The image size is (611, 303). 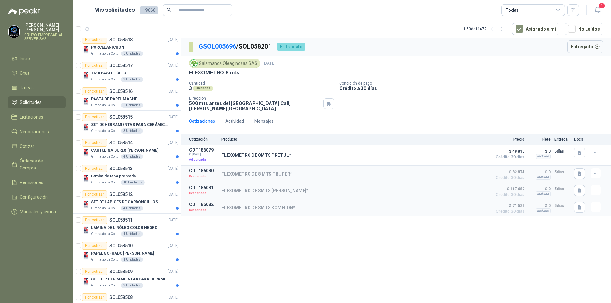 What do you see at coordinates (585, 47) in the screenshot?
I see `button: Entregado` at bounding box center [585, 47].